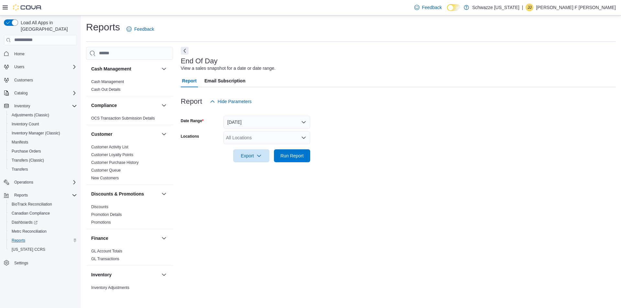 The width and height of the screenshot is (621, 308). I want to click on button: Settings, so click(40, 262).